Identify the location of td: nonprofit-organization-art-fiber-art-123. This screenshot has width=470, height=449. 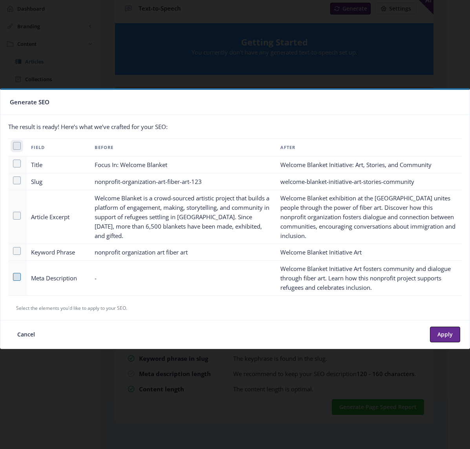
(183, 182).